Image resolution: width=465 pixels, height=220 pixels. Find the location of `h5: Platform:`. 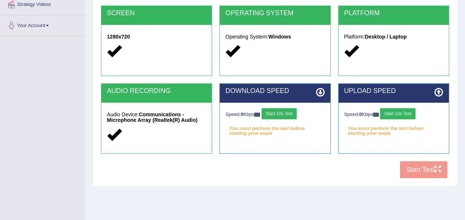

h5: Platform: is located at coordinates (393, 37).